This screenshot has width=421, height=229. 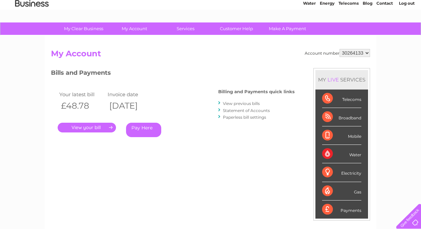 What do you see at coordinates (349, 31) in the screenshot?
I see `a: Telecoms` at bounding box center [349, 31].